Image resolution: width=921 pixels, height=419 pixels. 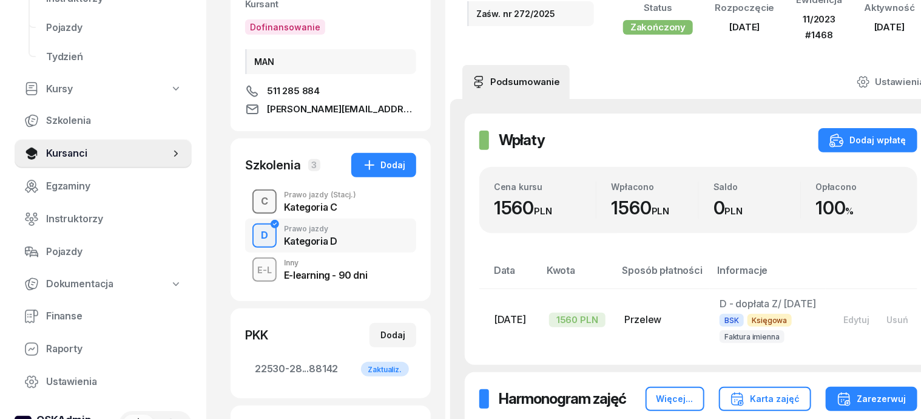 What do you see at coordinates (385, 369) in the screenshot?
I see `div: Zaktualiz.` at bounding box center [385, 369].